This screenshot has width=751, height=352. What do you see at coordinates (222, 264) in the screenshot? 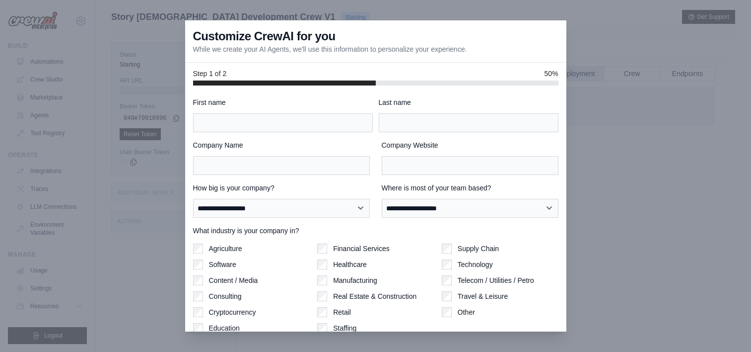
I see `label: Software` at bounding box center [222, 264].